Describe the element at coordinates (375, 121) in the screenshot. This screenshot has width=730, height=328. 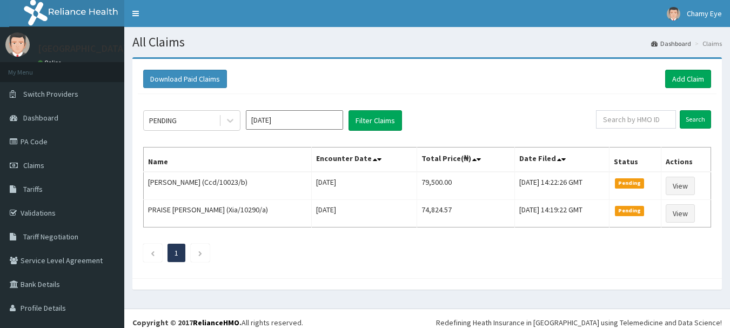
I see `button: Filter Claims` at that location.